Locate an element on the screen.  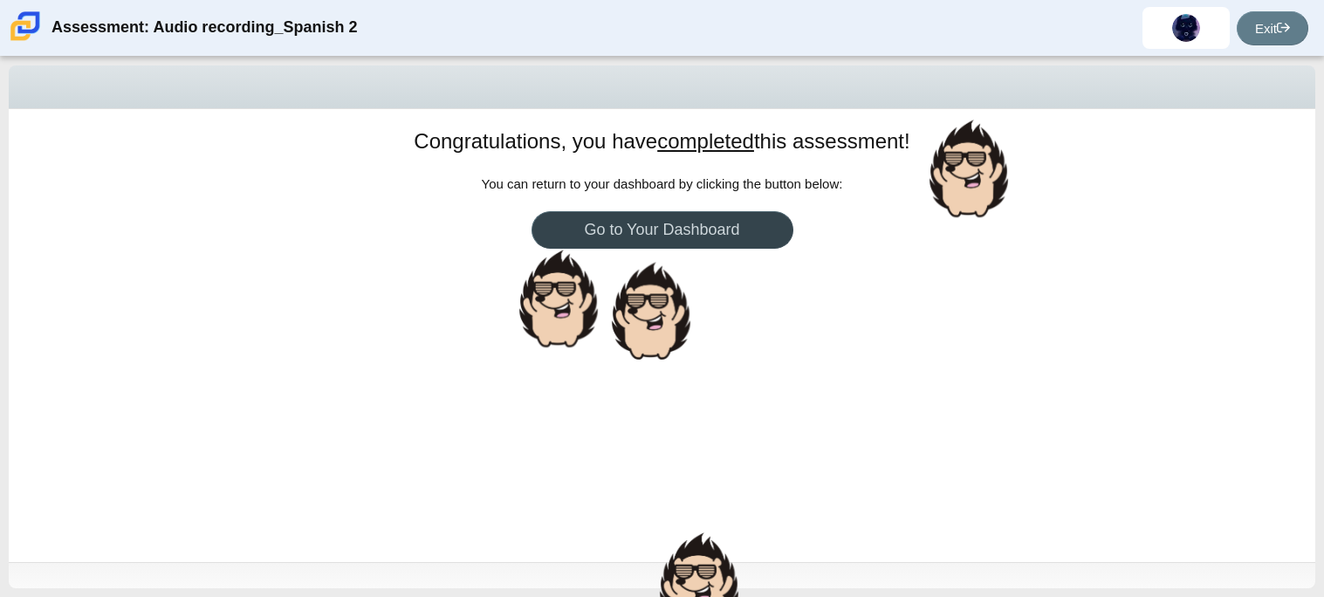
a: Go to Your Dashboard is located at coordinates (663, 230).